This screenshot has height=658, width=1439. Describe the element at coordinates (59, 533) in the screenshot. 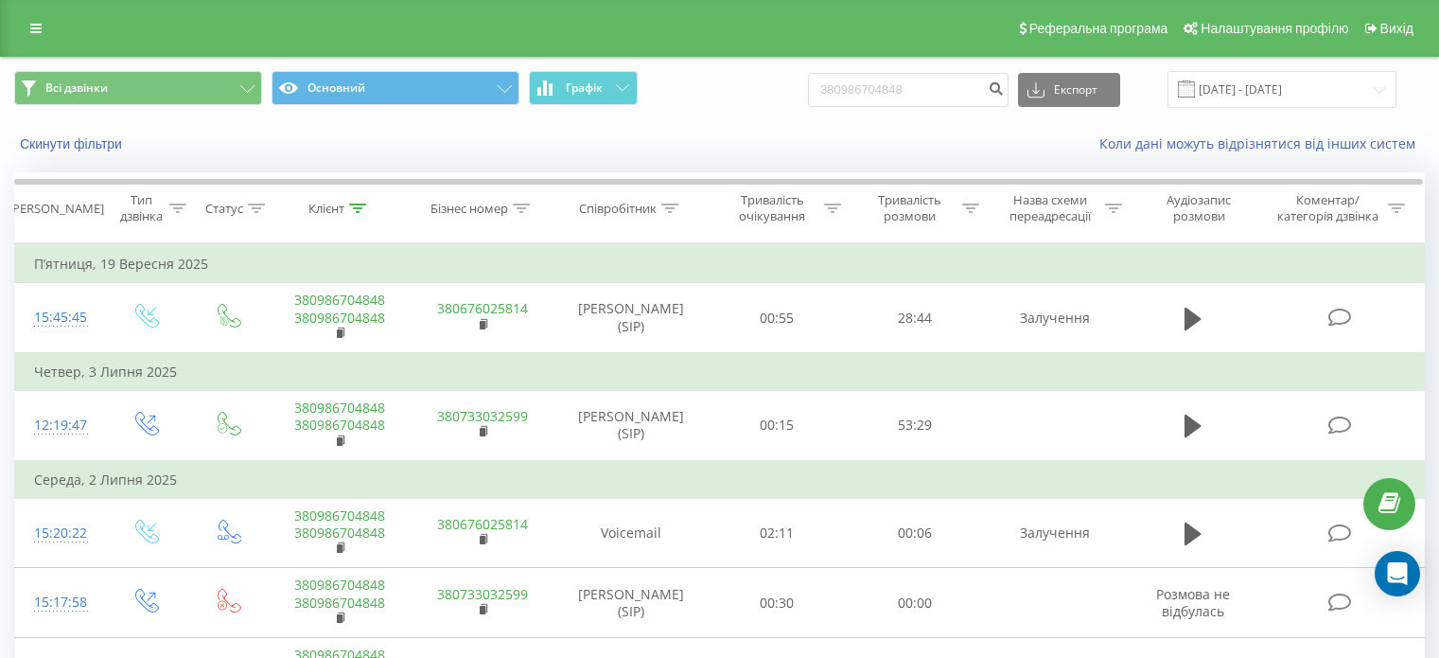

I see `div: 15:20:22` at that location.